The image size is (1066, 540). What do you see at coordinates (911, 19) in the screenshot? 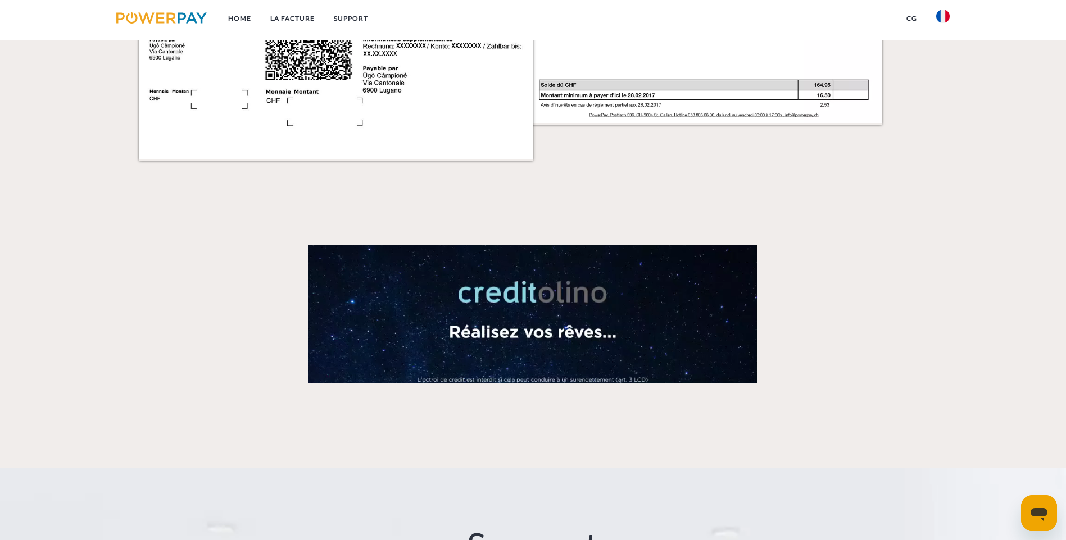
I see `a: CG` at bounding box center [911, 19].